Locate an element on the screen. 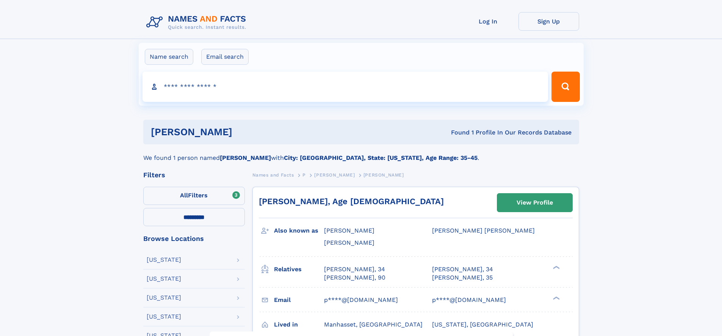 This screenshot has height=336, width=722. button: Search Button is located at coordinates (565, 87).